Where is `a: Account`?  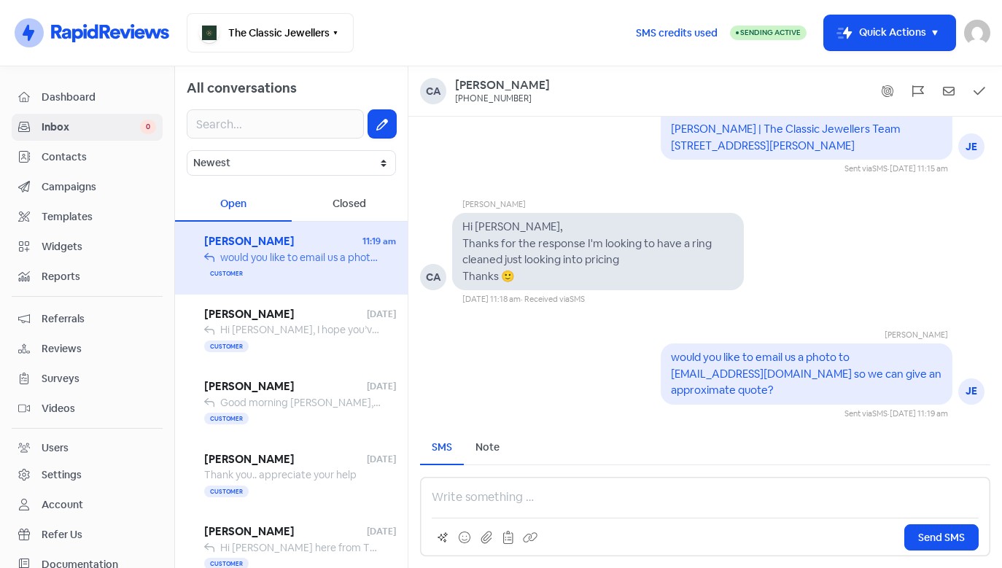
a: Account is located at coordinates (87, 505).